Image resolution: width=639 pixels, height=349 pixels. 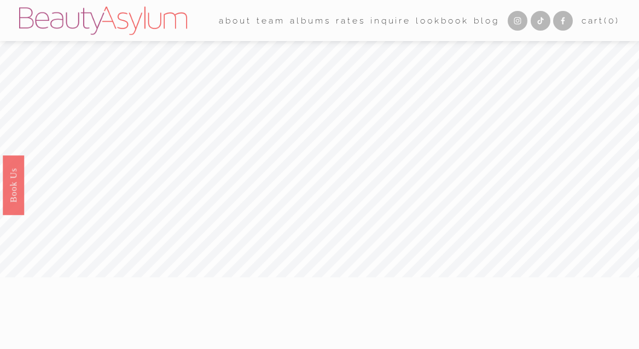 I want to click on a: Blog, so click(x=487, y=20).